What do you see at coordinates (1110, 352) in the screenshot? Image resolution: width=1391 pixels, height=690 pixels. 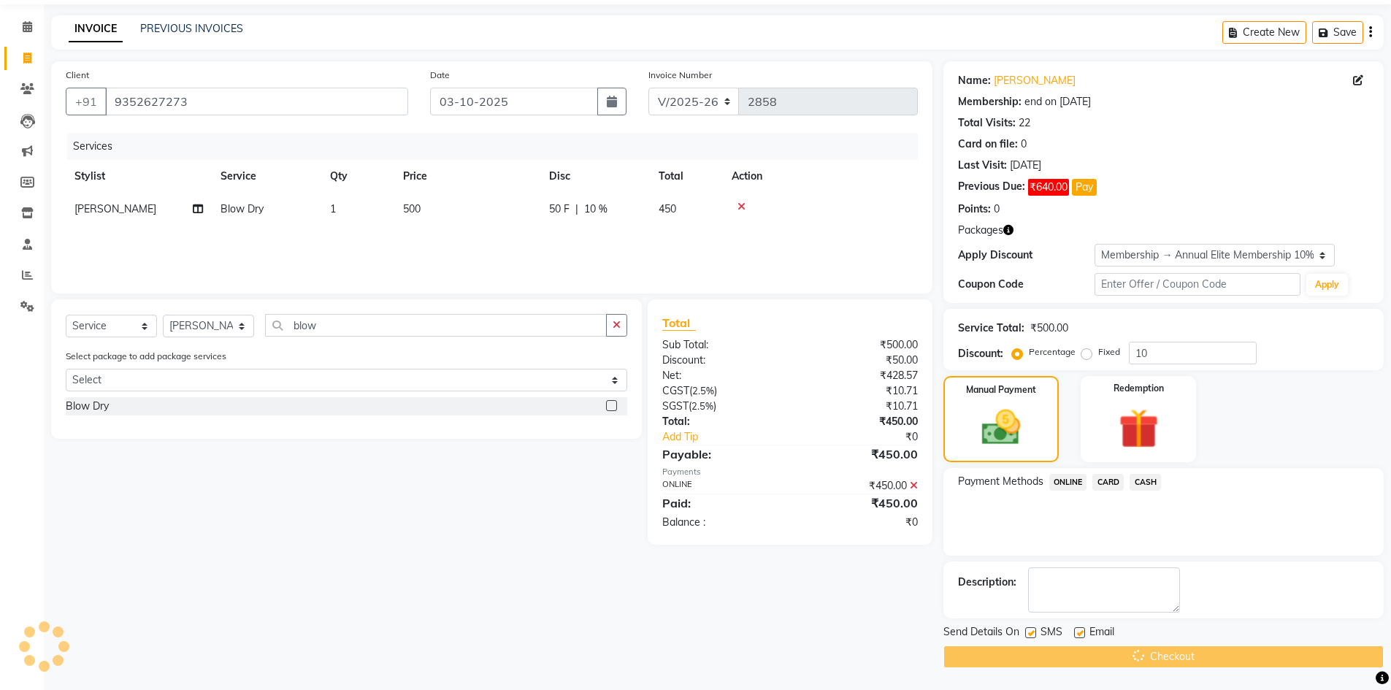 I see `label: Fixed` at bounding box center [1110, 352].